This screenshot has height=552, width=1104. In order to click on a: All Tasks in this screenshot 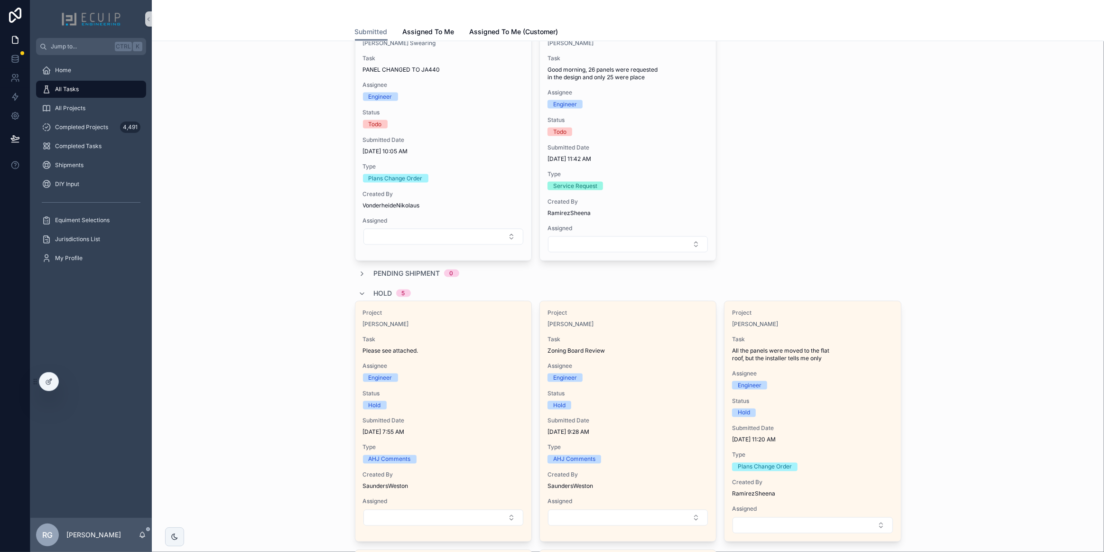, I will do `click(91, 89)`.